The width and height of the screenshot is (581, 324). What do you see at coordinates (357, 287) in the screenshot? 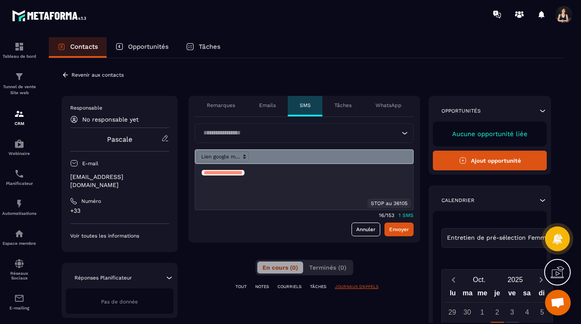
I see `p: JOURNAUX D'APPELS` at bounding box center [357, 287].